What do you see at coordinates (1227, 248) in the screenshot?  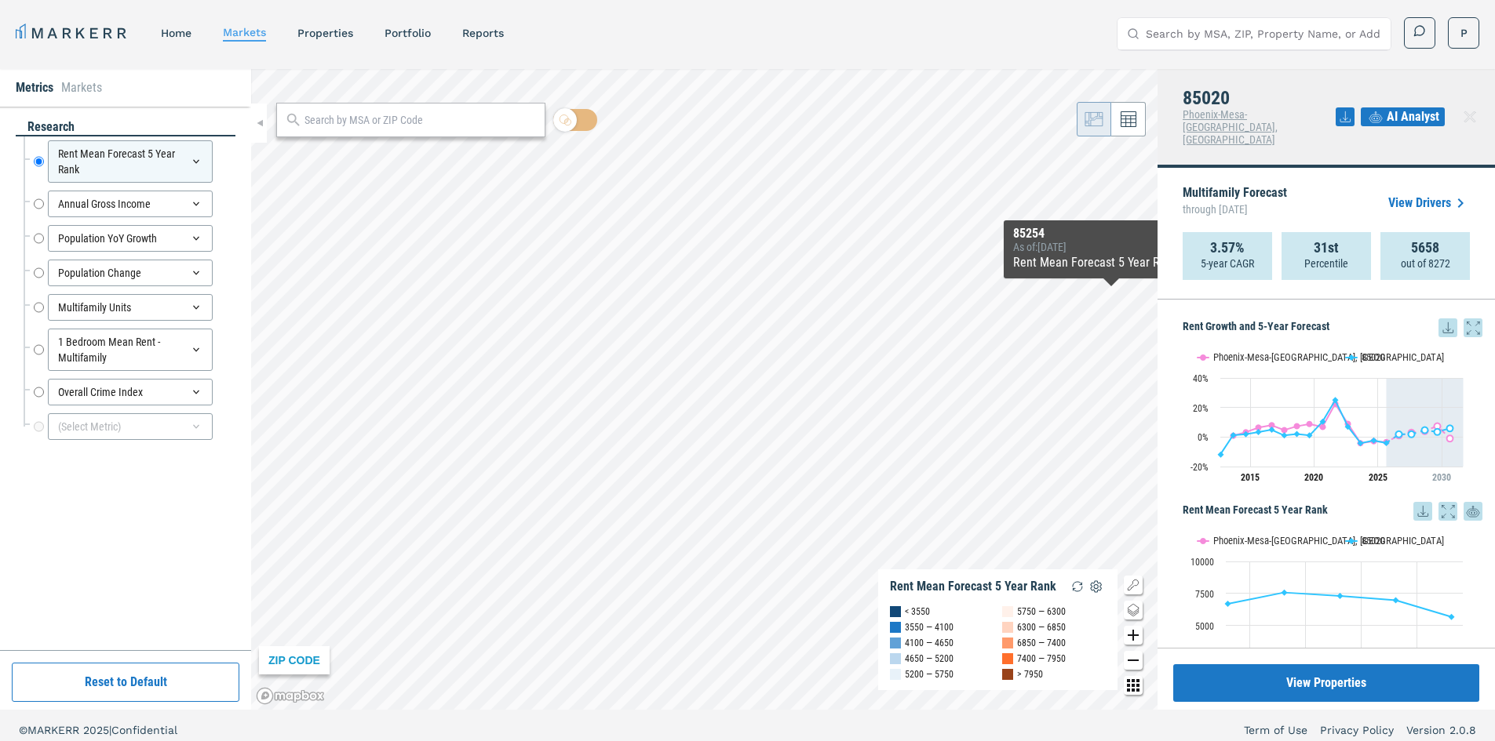 I see `strong: 3.57%` at bounding box center [1227, 248].